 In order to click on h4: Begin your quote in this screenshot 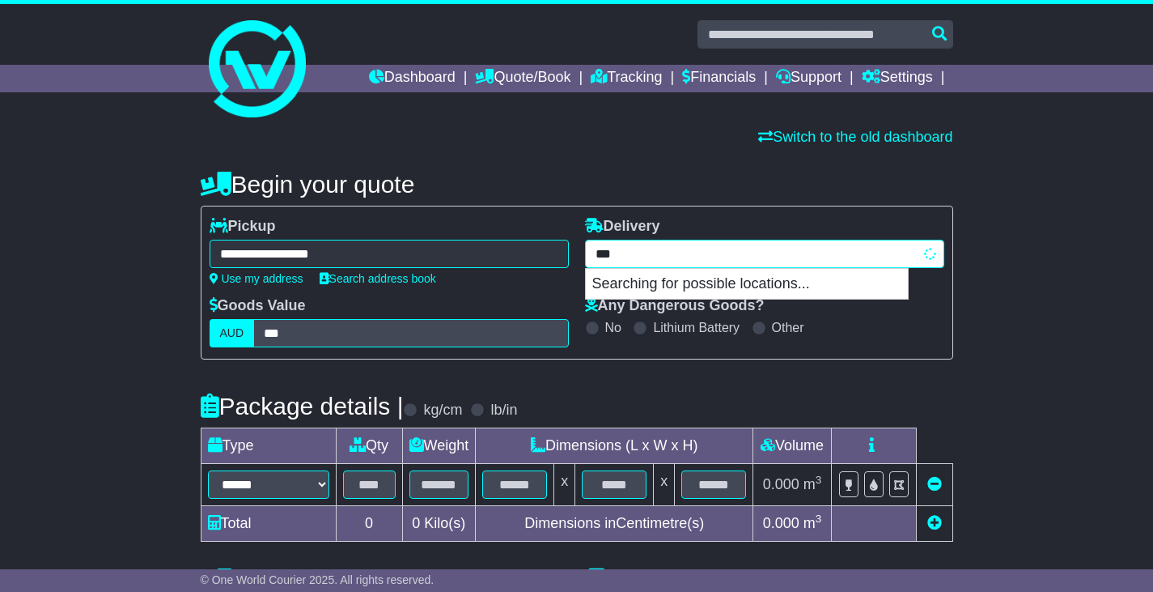, I will do `click(577, 184)`.